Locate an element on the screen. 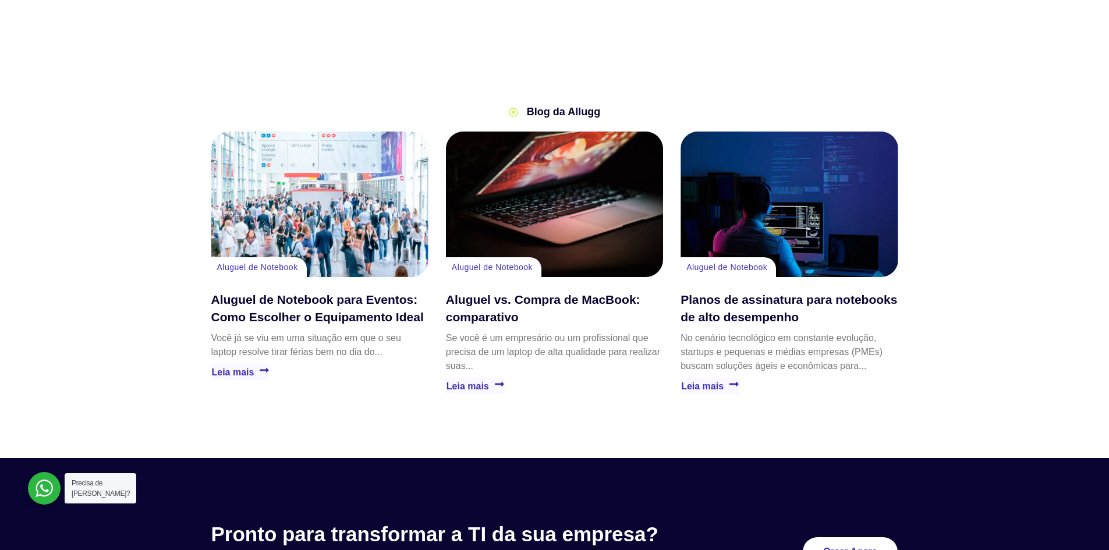  p: Você já se viu em uma situação em que o seu laptop resolve tirar férias bem no dia do... is located at coordinates (320, 345).